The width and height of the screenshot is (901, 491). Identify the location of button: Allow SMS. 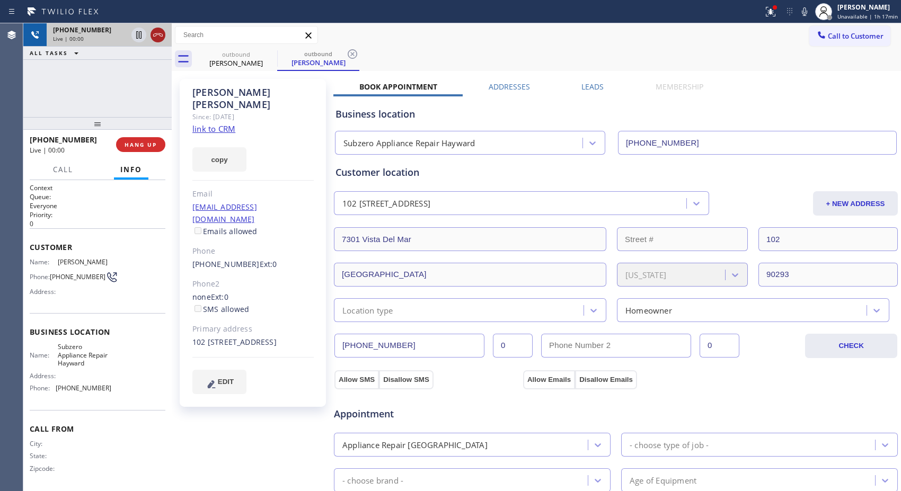
(357, 380).